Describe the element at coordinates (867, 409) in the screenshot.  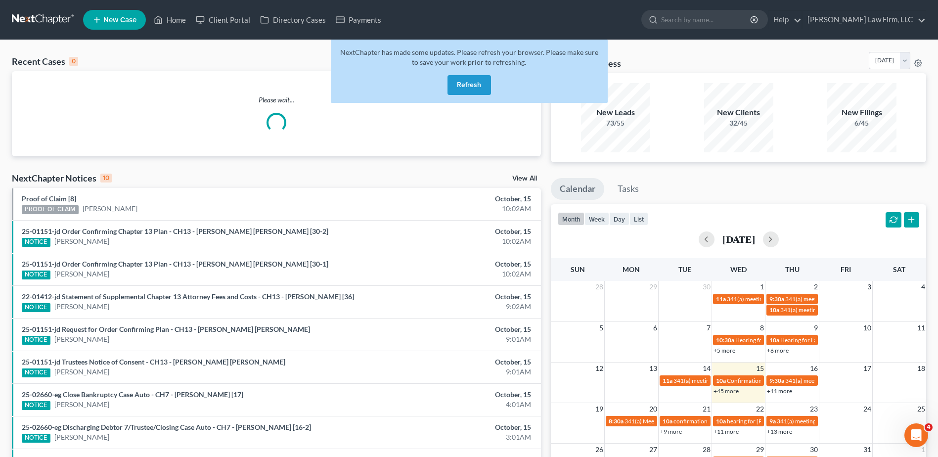
I see `span: 24` at that location.